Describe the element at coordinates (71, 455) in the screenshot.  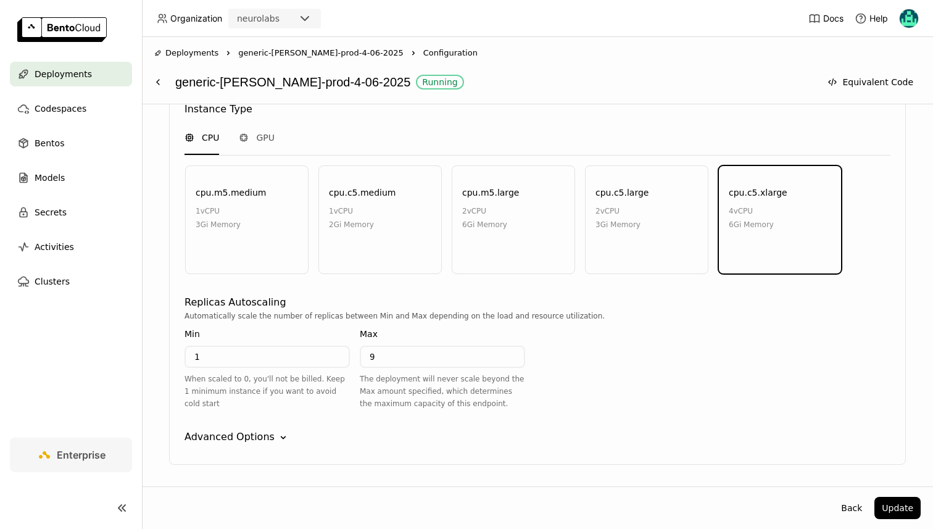
I see `a: Enterprise` at that location.